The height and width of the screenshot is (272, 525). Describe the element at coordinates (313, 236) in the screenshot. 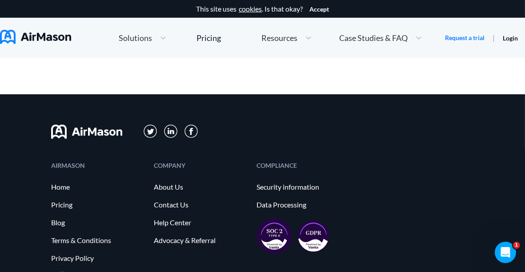

I see `img: gdpr-98ea35551734e2af8fd9405dbdaf8c18.svg` at that location.